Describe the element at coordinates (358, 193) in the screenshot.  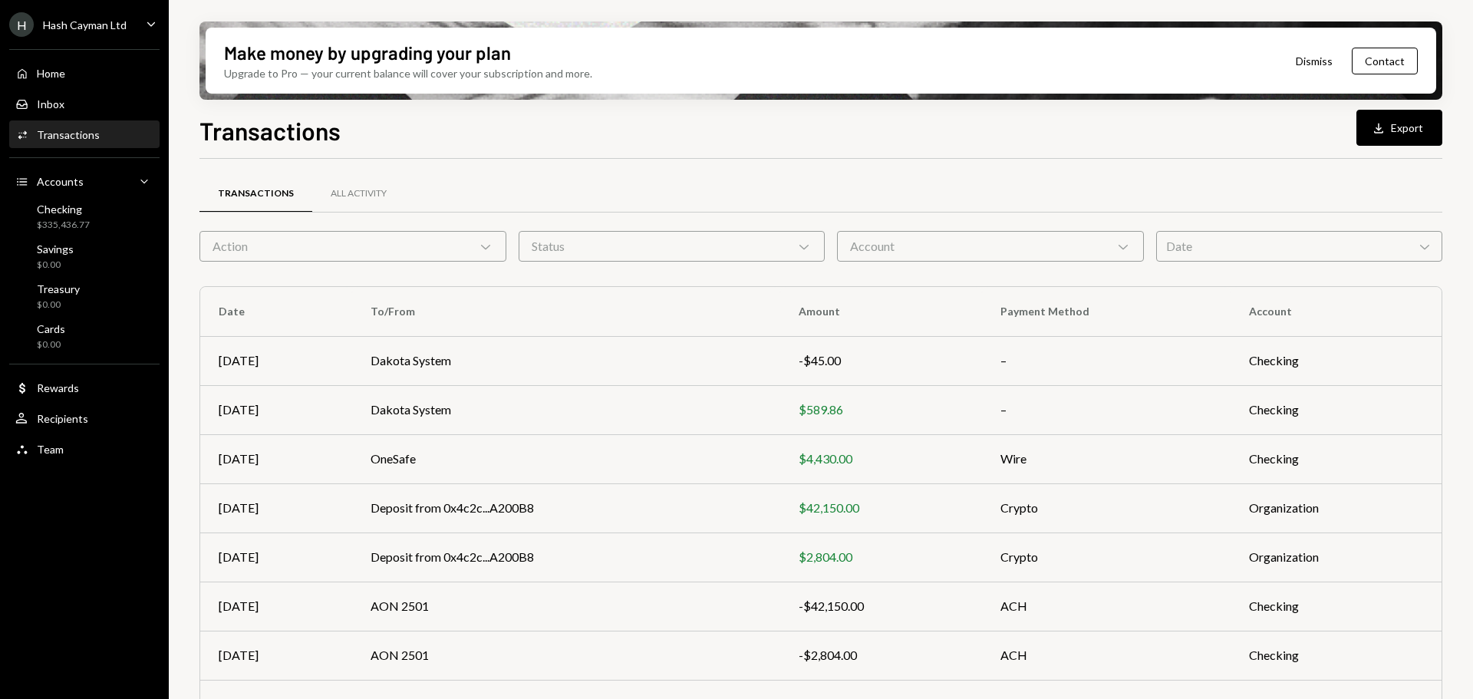
I see `a: All Activity` at that location.